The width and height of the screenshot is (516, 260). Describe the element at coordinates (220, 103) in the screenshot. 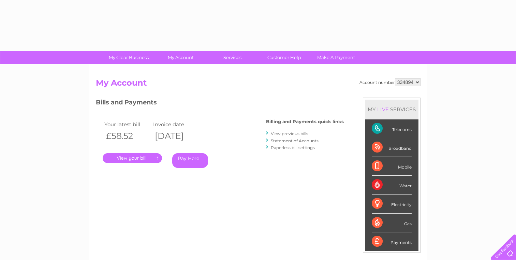

I see `h3: Bills and Payments` at that location.